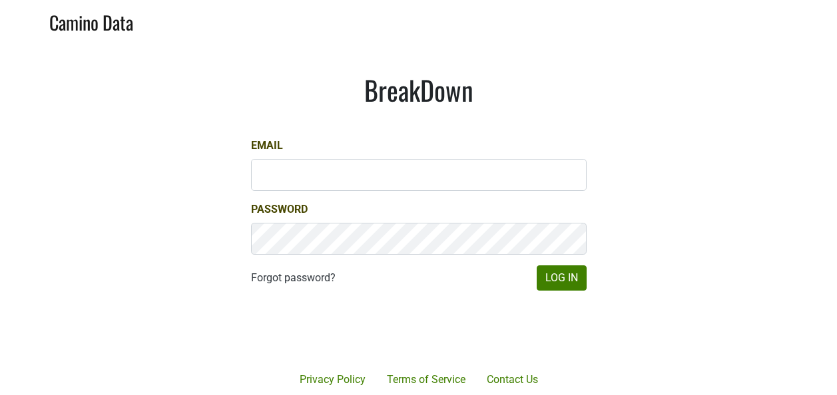 The width and height of the screenshot is (837, 395). Describe the element at coordinates (267, 146) in the screenshot. I see `label: Email` at that location.